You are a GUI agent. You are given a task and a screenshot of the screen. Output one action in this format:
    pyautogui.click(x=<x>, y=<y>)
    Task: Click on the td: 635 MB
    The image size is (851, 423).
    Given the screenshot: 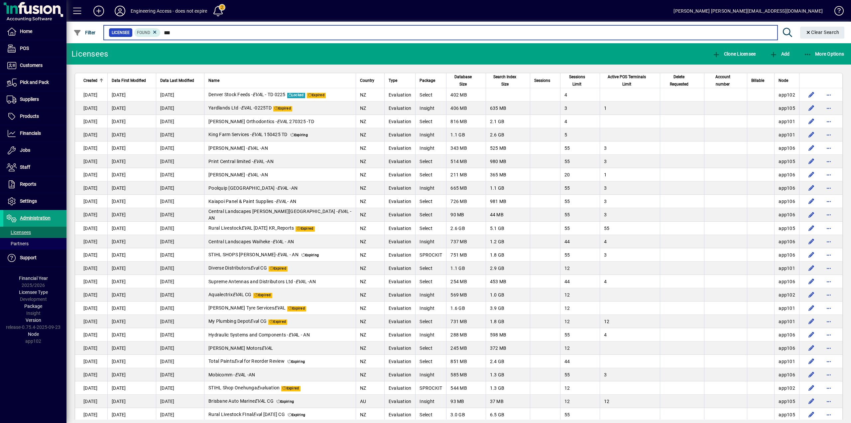 What is the action you would take?
    pyautogui.click(x=508, y=108)
    